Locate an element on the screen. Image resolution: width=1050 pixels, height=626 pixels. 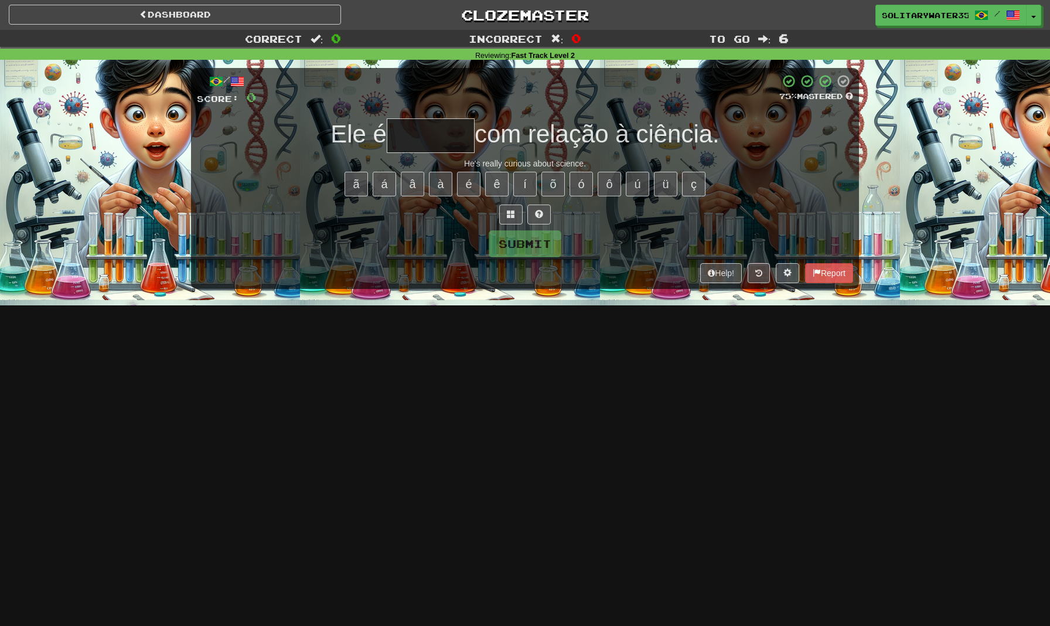
span: Score: is located at coordinates (218, 98).